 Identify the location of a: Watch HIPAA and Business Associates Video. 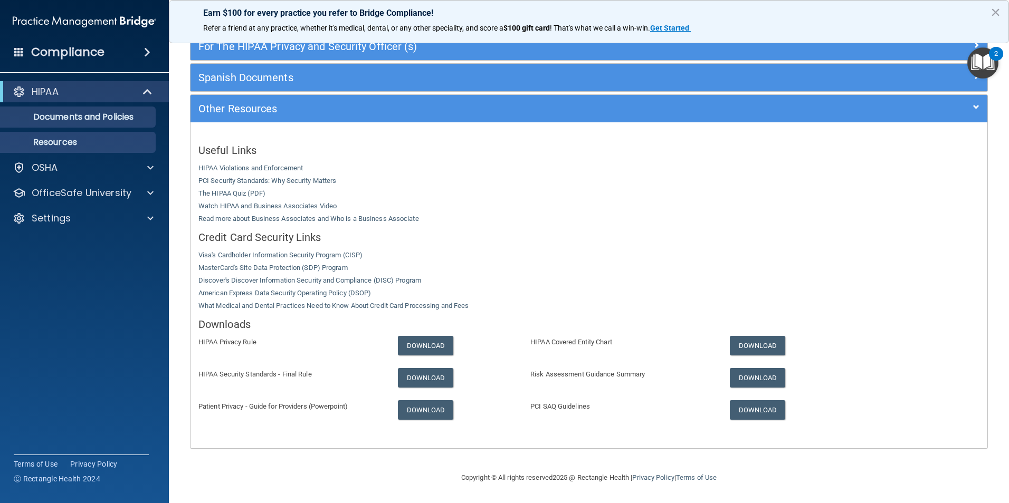
(268, 206).